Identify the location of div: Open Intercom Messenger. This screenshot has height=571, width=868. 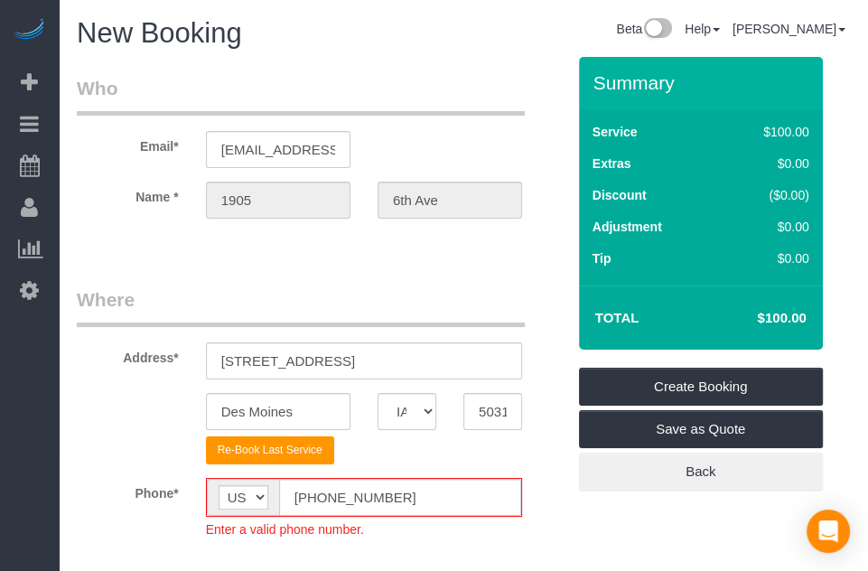
(828, 531).